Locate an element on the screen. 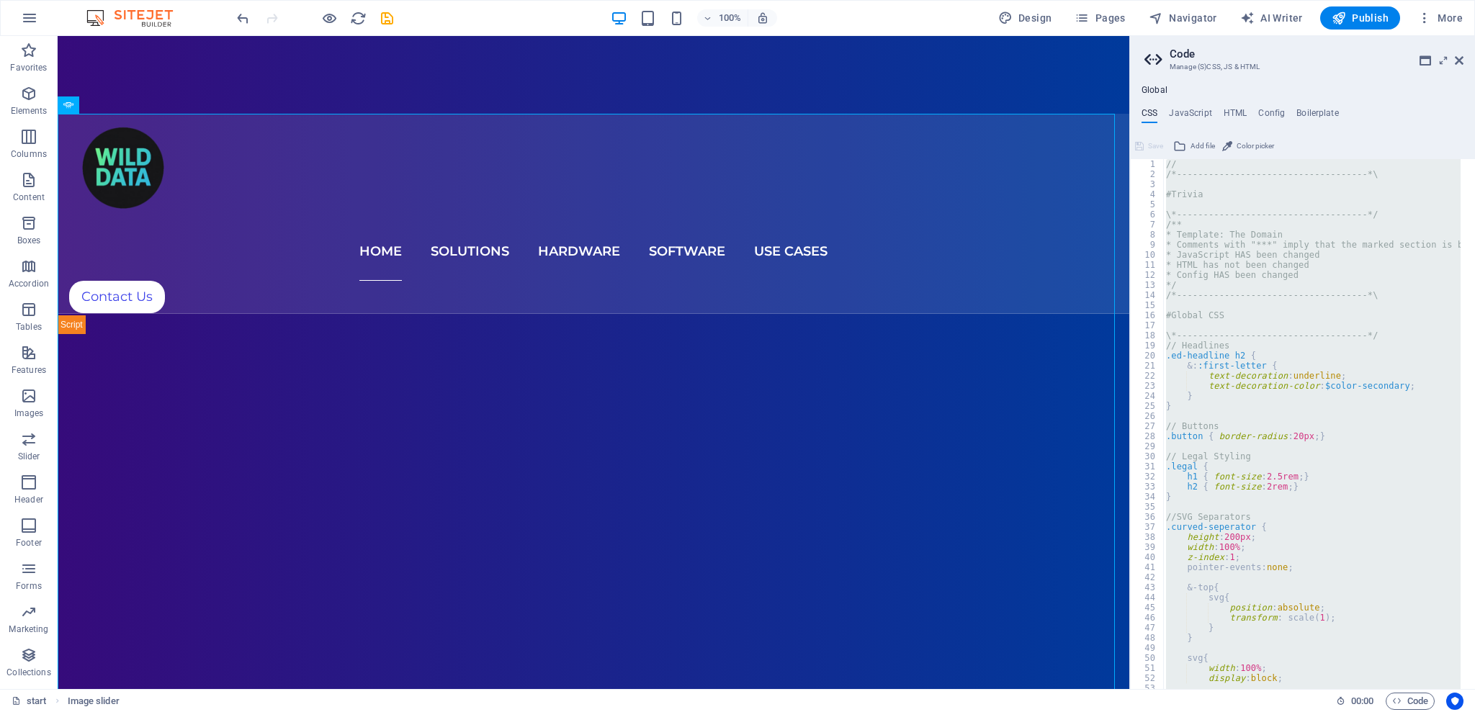  h2: Code is located at coordinates (1316, 54).